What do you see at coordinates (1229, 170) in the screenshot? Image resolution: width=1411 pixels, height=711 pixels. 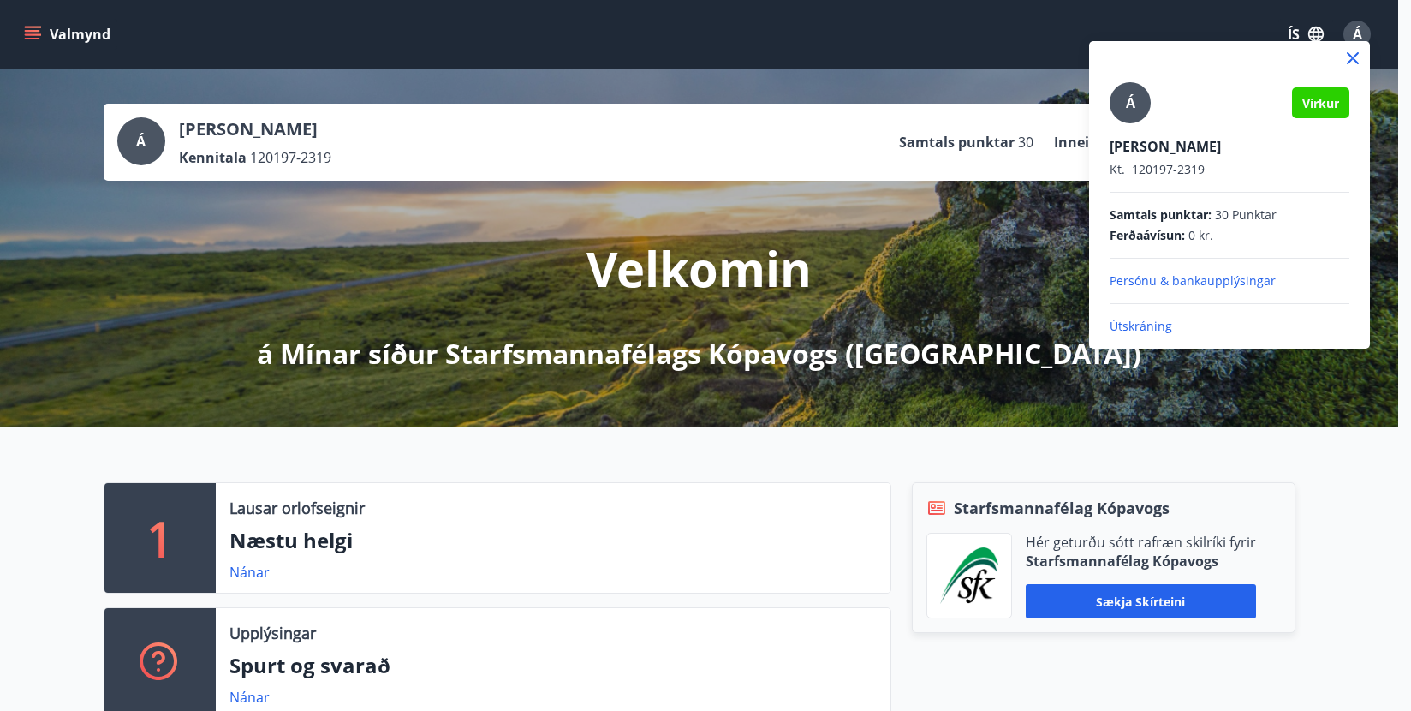 I see `p: 120197-2319` at bounding box center [1229, 170].